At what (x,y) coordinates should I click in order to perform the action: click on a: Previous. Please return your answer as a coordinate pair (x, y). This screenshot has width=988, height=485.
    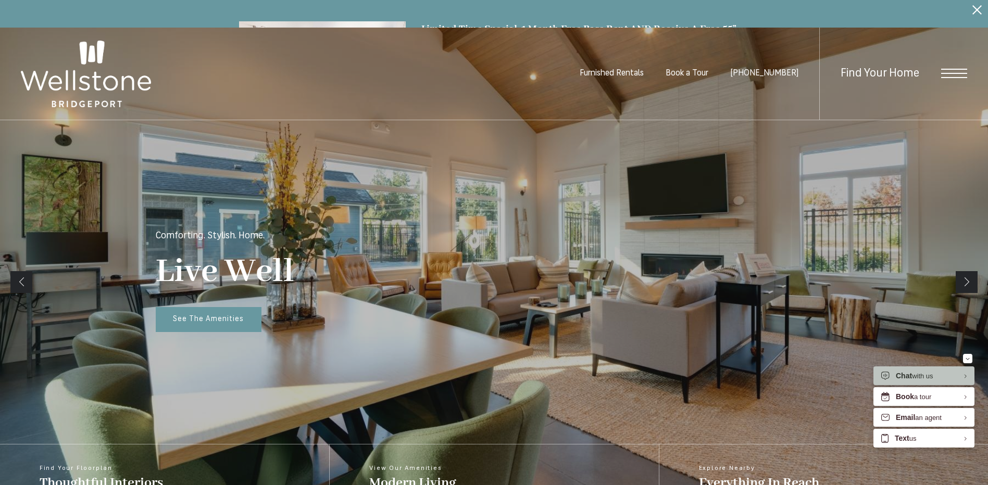
    Looking at the image, I should click on (21, 282).